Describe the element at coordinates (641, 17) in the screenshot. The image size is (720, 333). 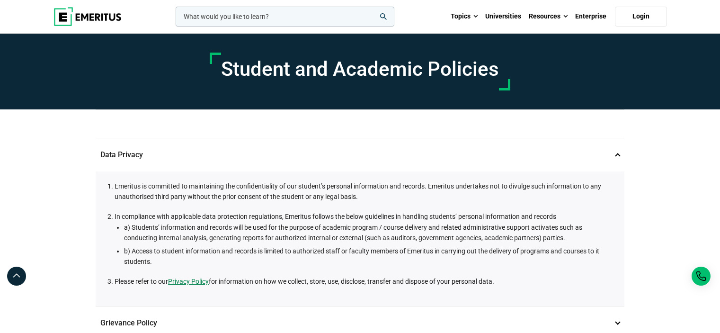
I see `a: Login` at that location.